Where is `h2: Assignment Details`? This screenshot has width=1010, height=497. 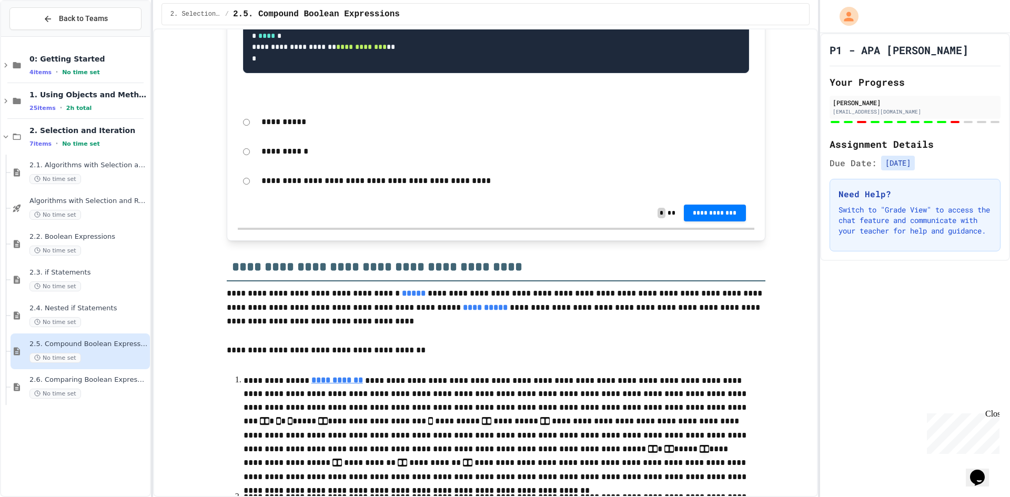
h2: Assignment Details is located at coordinates (915, 144).